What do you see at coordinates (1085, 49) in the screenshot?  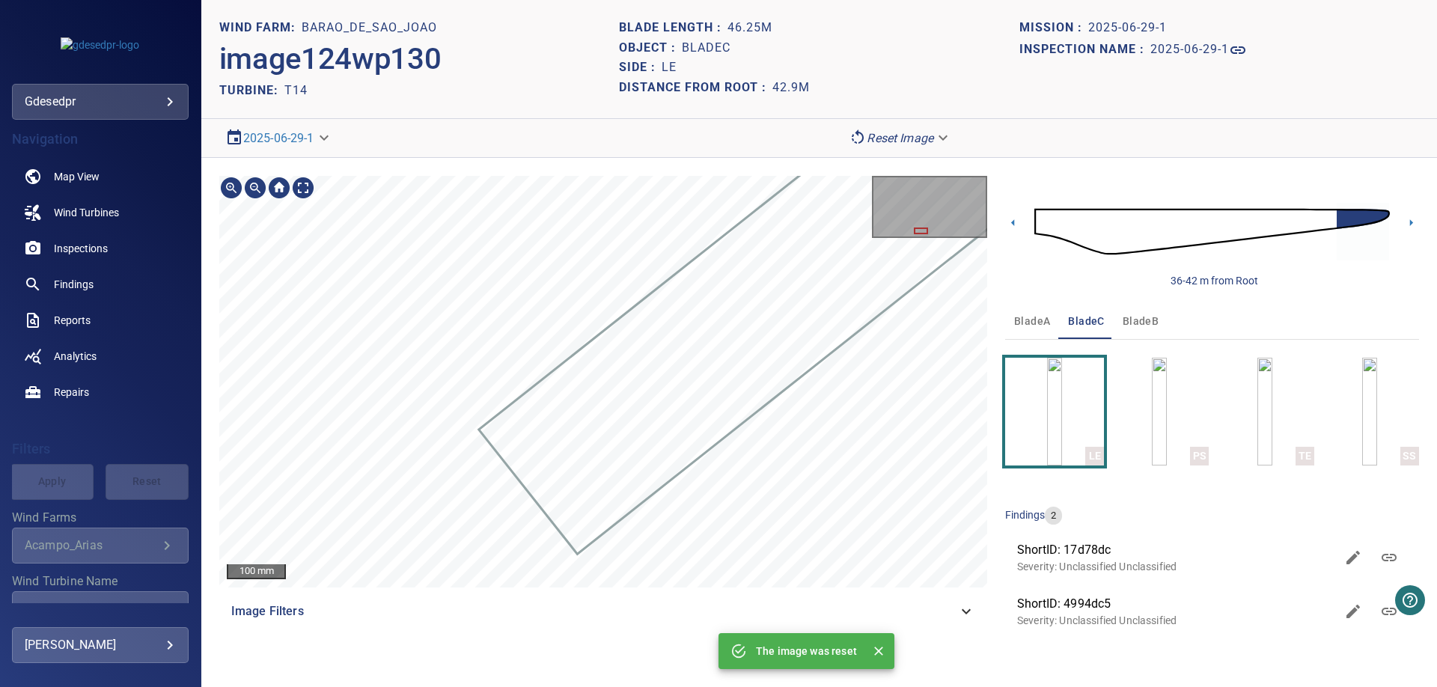 I see `h1: Inspection name :` at bounding box center [1085, 49].